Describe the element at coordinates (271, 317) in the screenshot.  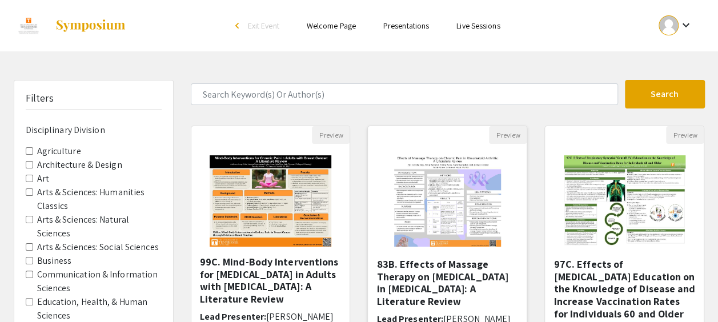
I see `h6: Lead Presenter:` at that location.